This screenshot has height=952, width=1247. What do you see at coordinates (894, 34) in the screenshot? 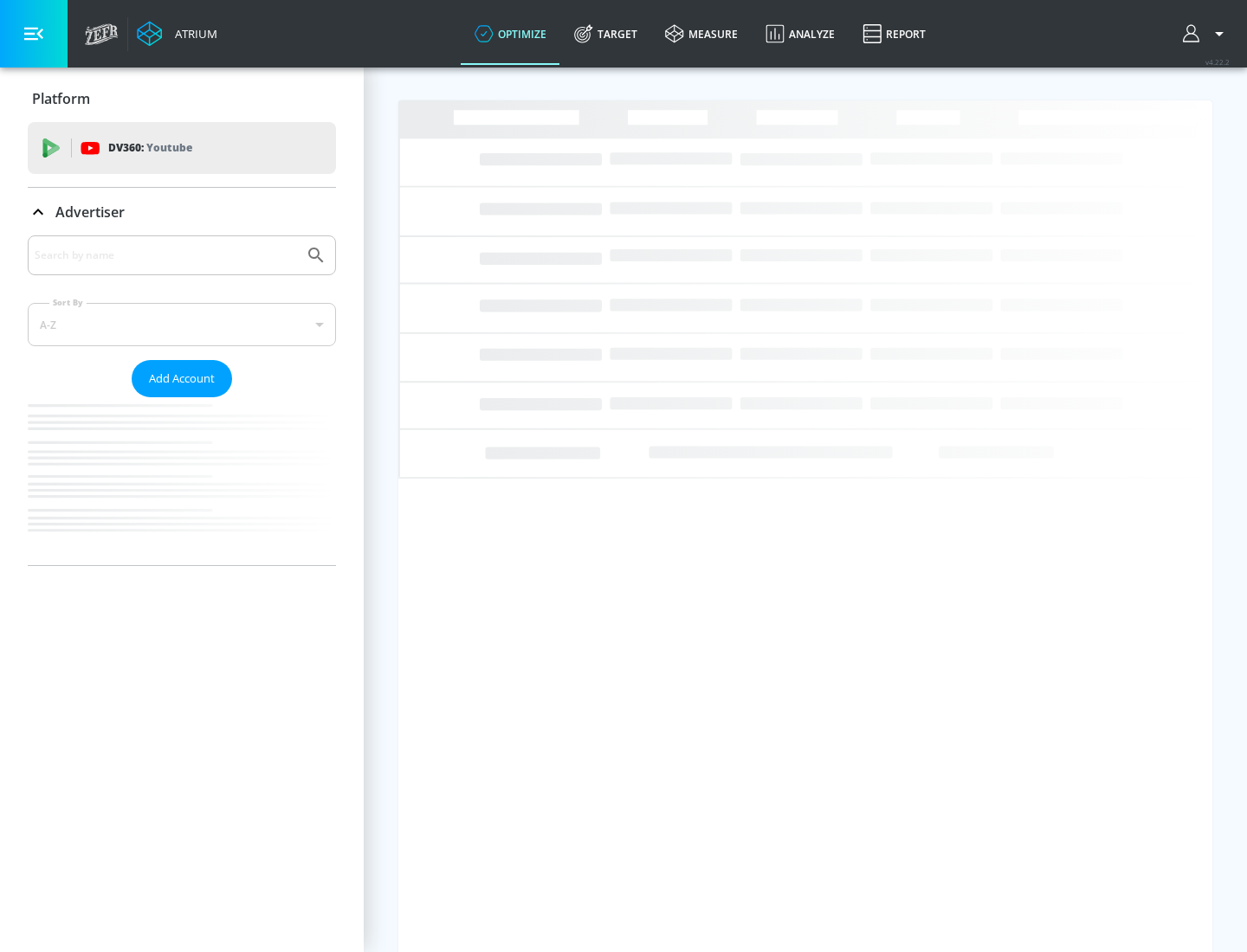
I see `a: Report` at bounding box center [894, 34].